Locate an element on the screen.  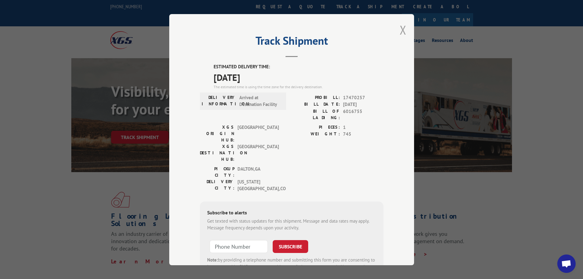
h2: Track Shipment is located at coordinates (292, 42).